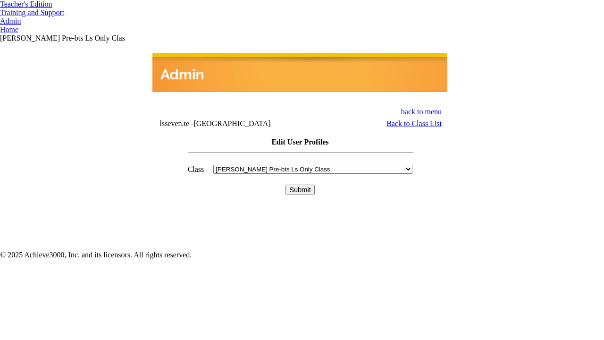 Image resolution: width=604 pixels, height=340 pixels. I want to click on img: teacher_arrow_small.png, so click(66, 14).